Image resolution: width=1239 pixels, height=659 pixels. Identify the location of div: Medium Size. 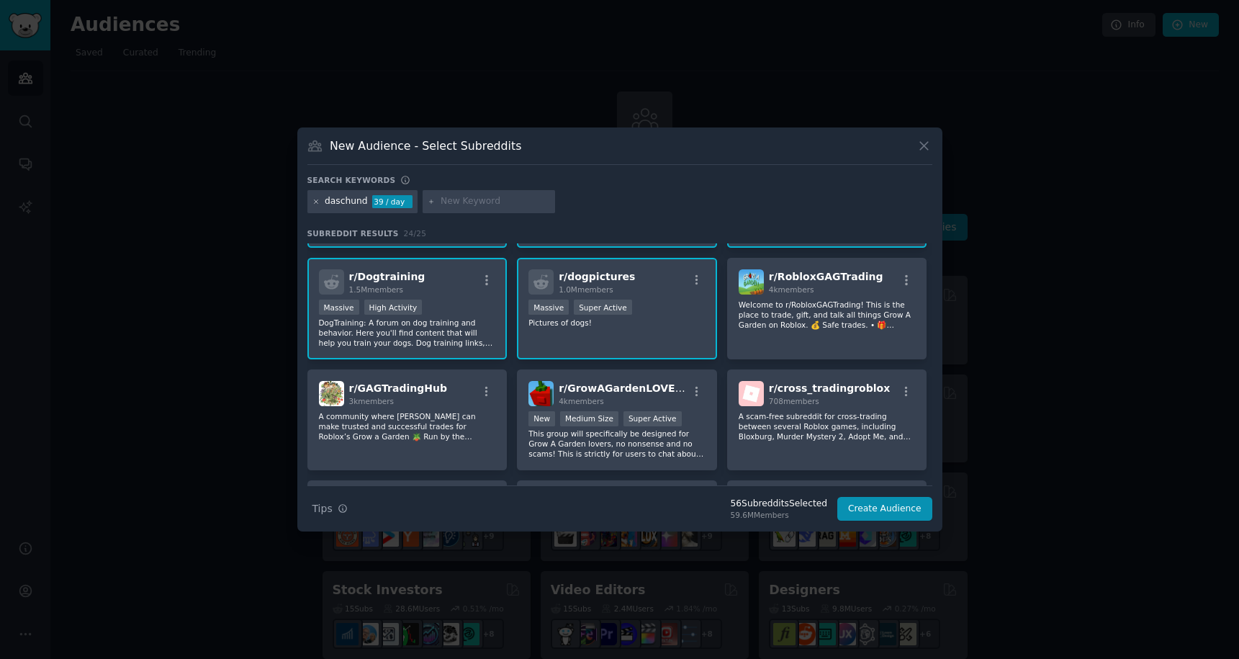
(589, 418).